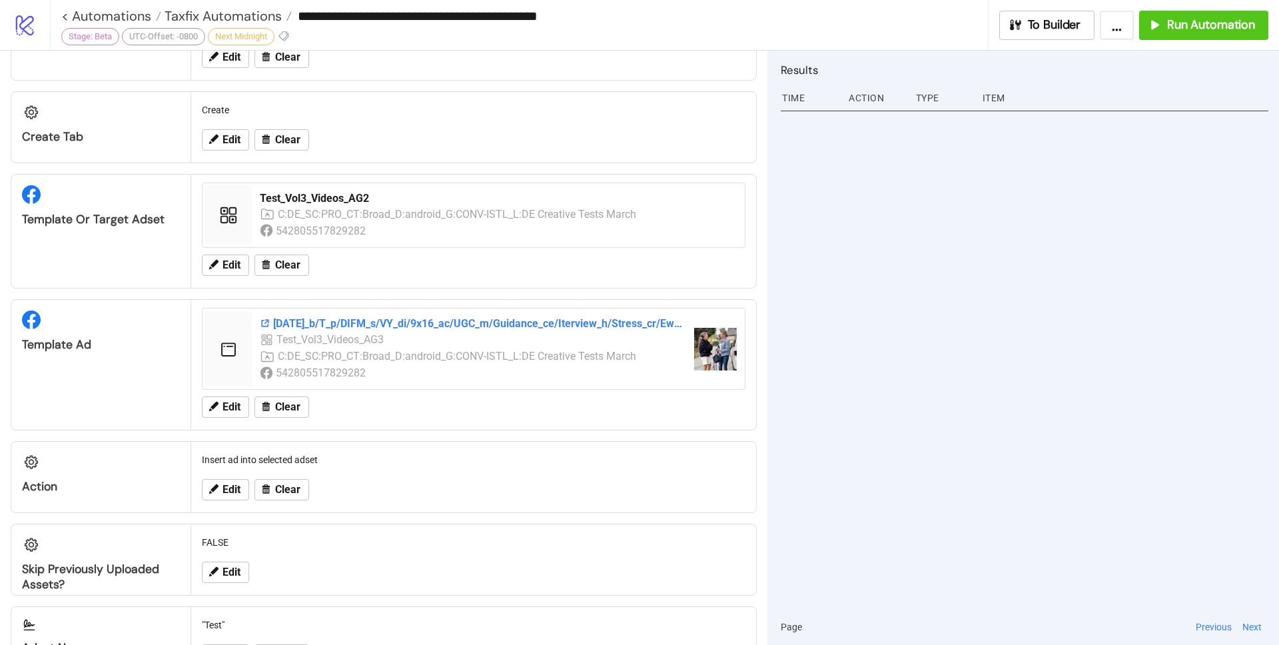 Image resolution: width=1279 pixels, height=645 pixels. I want to click on div: Insert ad into selected adset, so click(474, 460).